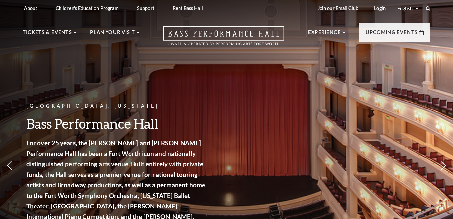  Describe the element at coordinates (87, 8) in the screenshot. I see `p: Children's Education Program` at that location.